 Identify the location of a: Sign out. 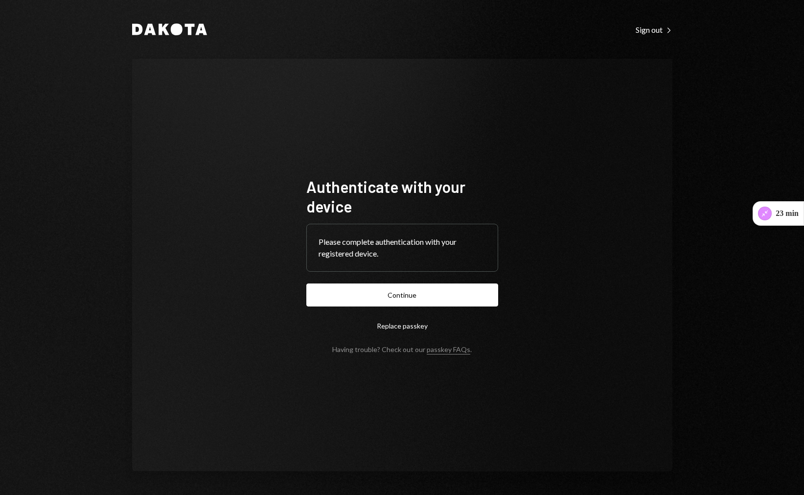
(654, 29).